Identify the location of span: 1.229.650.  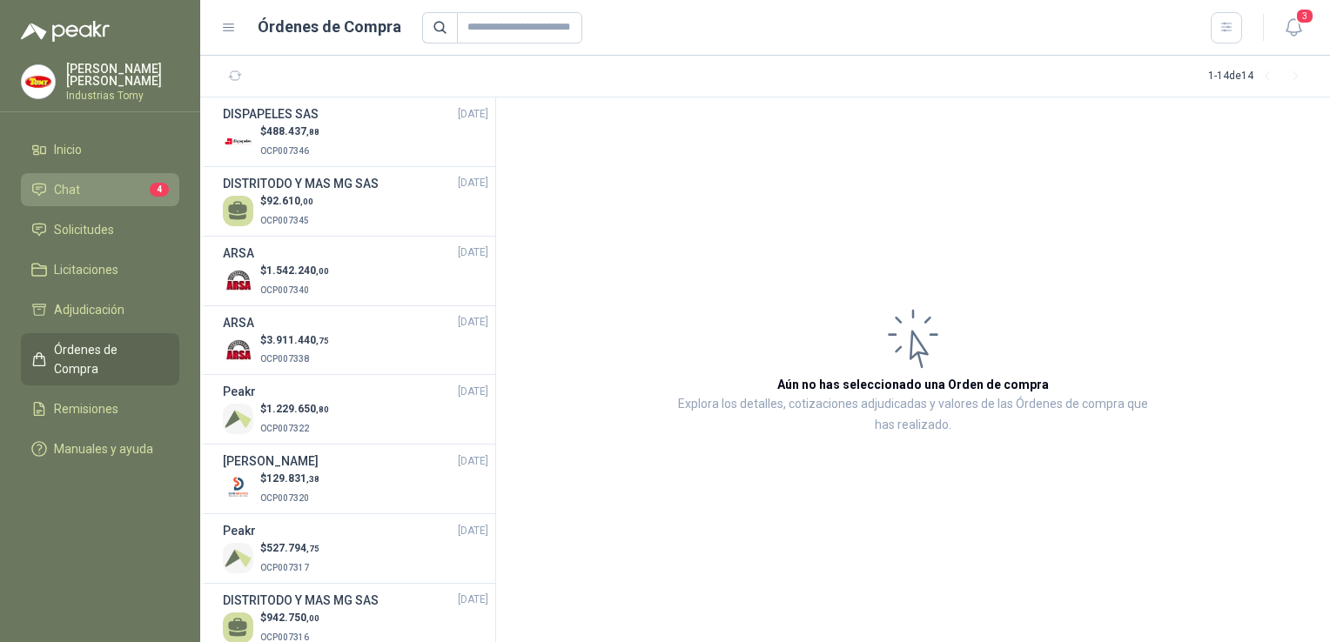
(298, 409).